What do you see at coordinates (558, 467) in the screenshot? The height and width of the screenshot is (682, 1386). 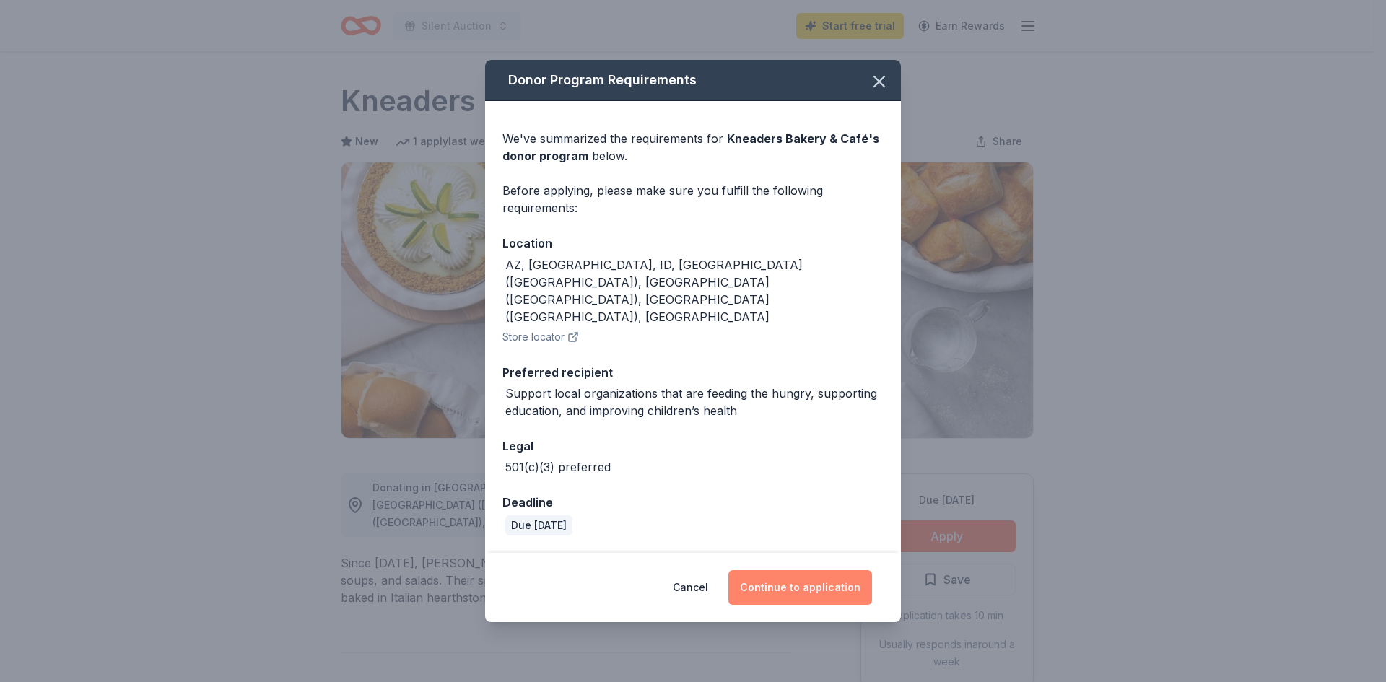 I see `div: 501(c)(3) preferred` at bounding box center [558, 467].